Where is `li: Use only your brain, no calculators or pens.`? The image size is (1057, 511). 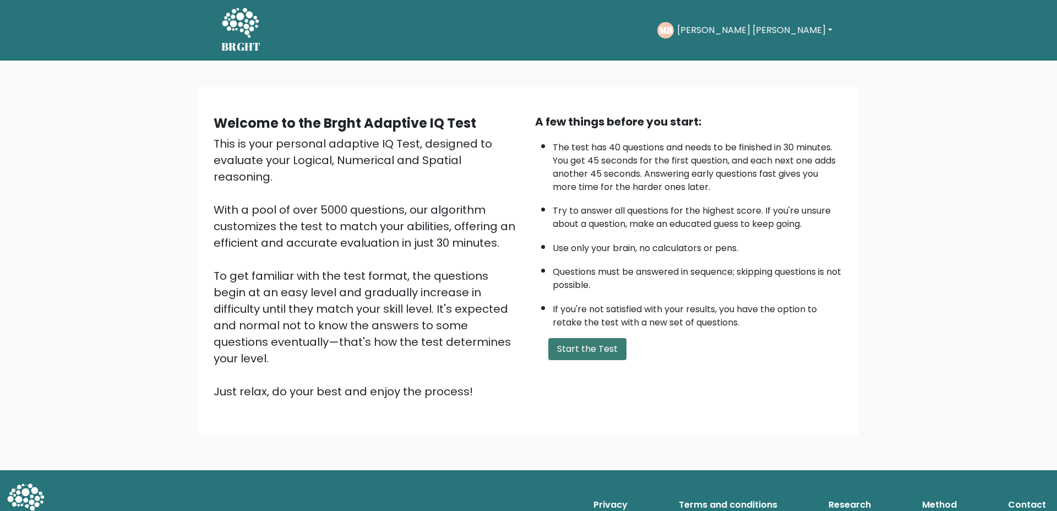 li: Use only your brain, no calculators or pens. is located at coordinates (698, 245).